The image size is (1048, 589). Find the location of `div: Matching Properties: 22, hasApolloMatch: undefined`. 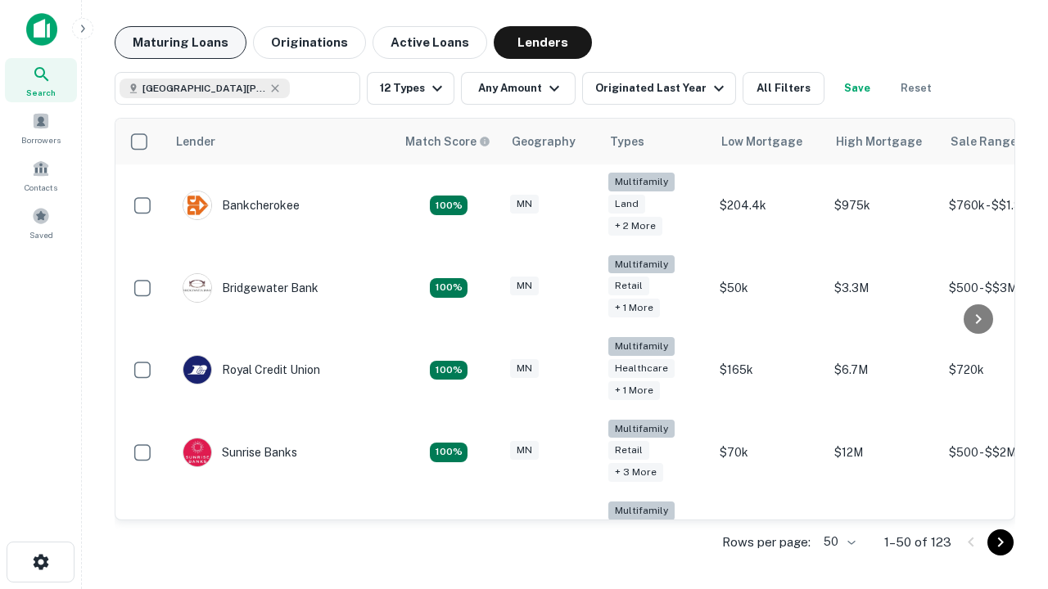

div: Matching Properties: 22, hasApolloMatch: undefined is located at coordinates (449, 288).